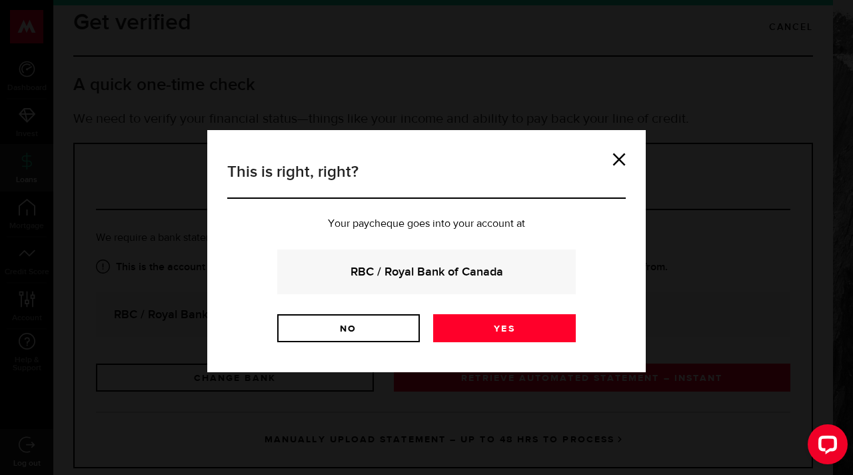  I want to click on strong: RBC / Royal Bank of Canada, so click(427, 271).